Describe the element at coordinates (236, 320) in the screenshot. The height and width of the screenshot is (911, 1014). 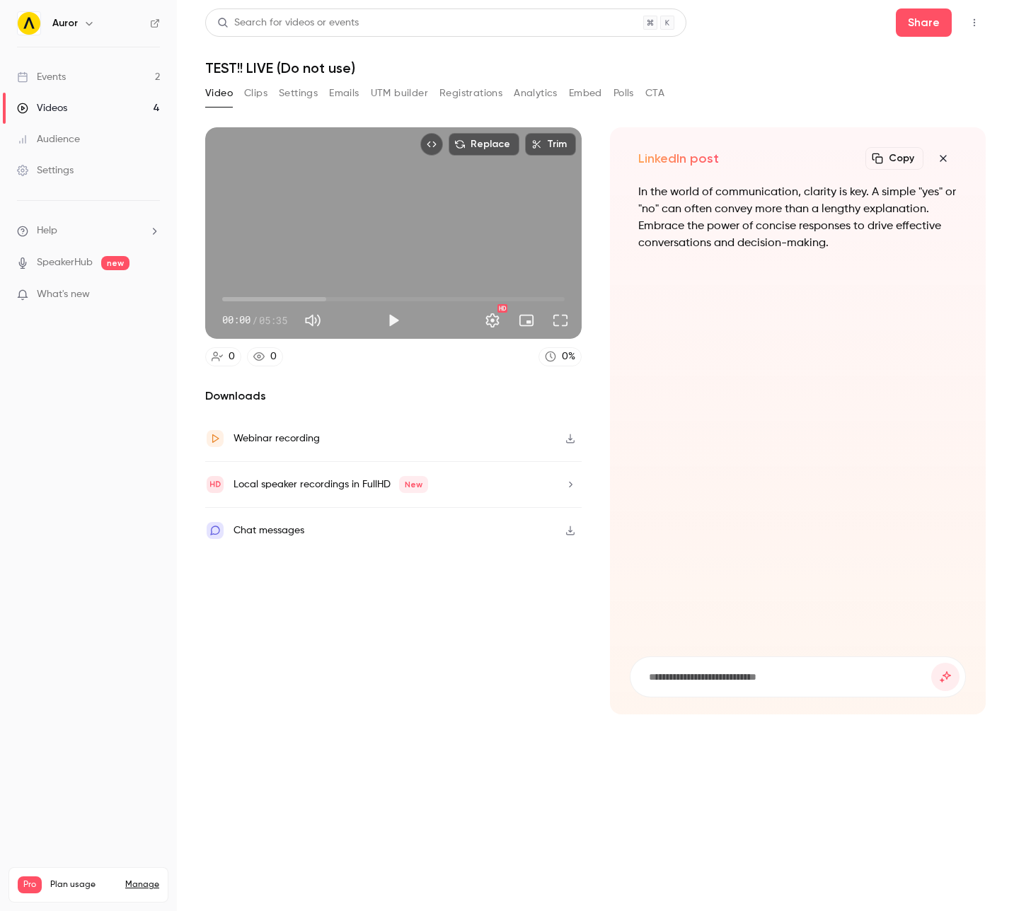
I see `span: 00:00` at that location.